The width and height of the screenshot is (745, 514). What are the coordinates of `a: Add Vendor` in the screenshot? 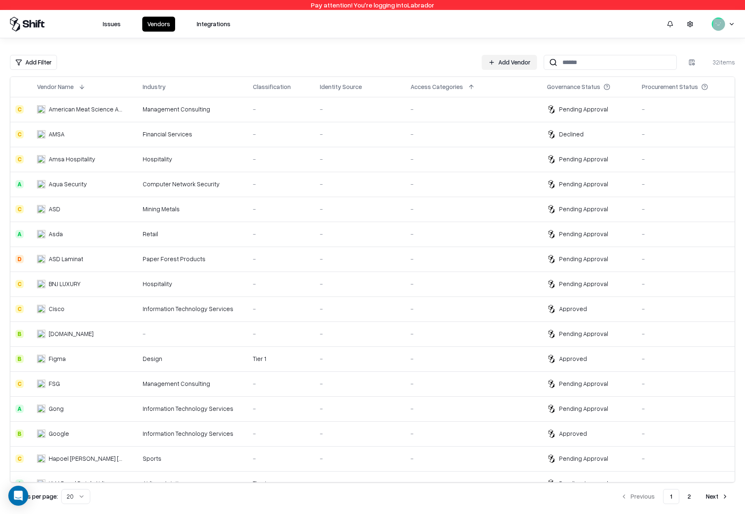 It's located at (509, 62).